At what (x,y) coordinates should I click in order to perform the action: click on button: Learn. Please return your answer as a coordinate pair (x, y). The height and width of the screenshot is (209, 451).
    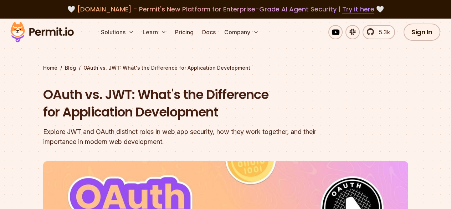
    Looking at the image, I should click on (154, 32).